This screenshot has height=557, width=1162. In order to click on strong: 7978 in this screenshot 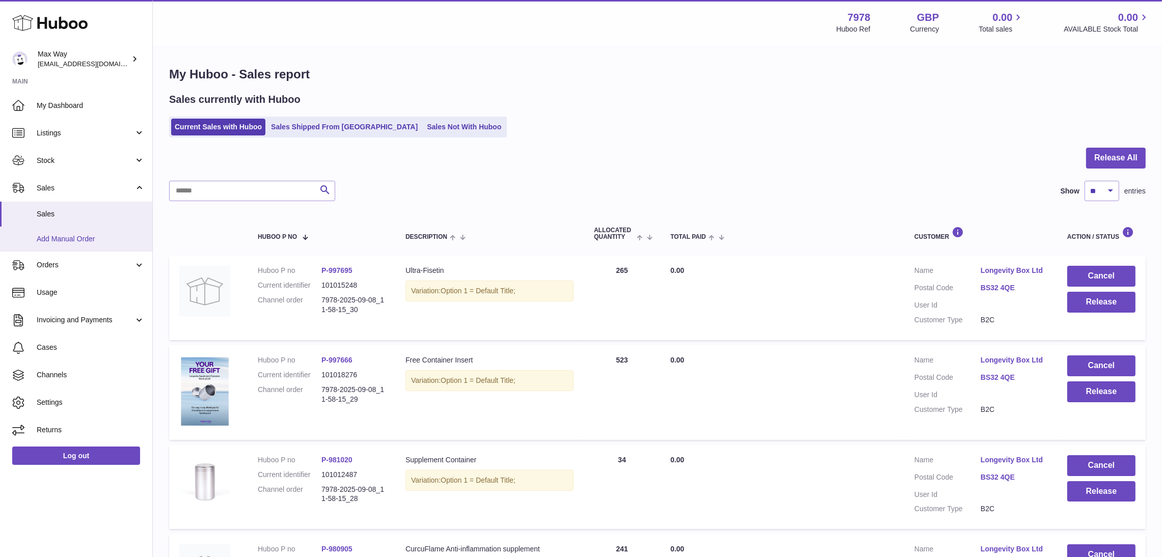, I will do `click(859, 17)`.